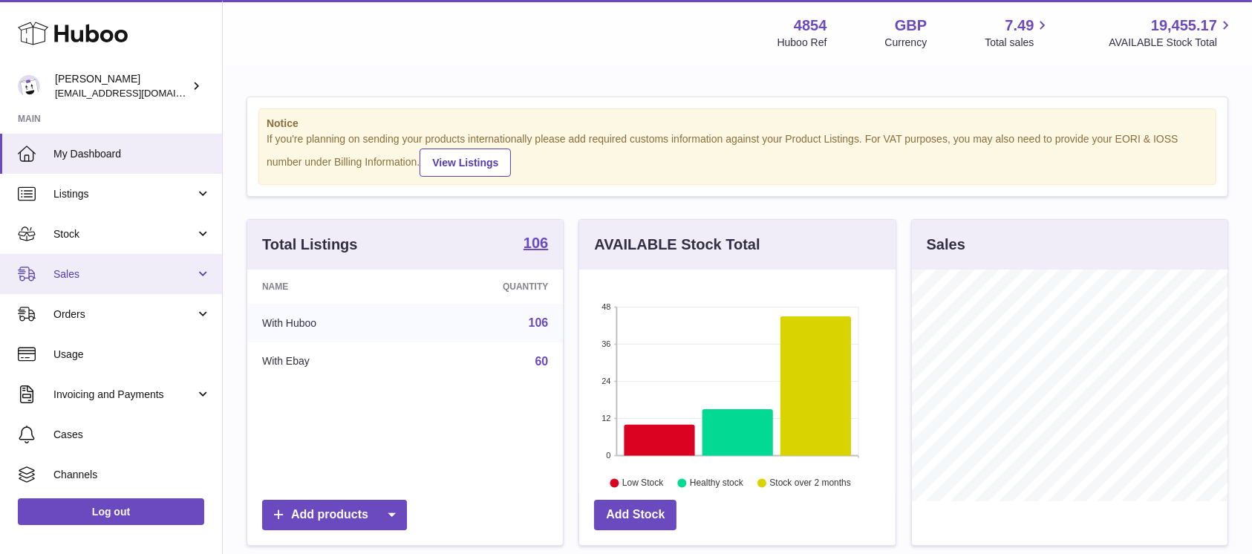 Image resolution: width=1252 pixels, height=554 pixels. I want to click on text: Stock over 2 months, so click(810, 483).